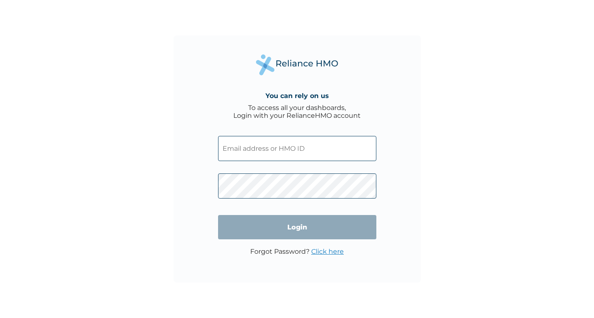 Image resolution: width=594 pixels, height=318 pixels. I want to click on input: Login, so click(297, 227).